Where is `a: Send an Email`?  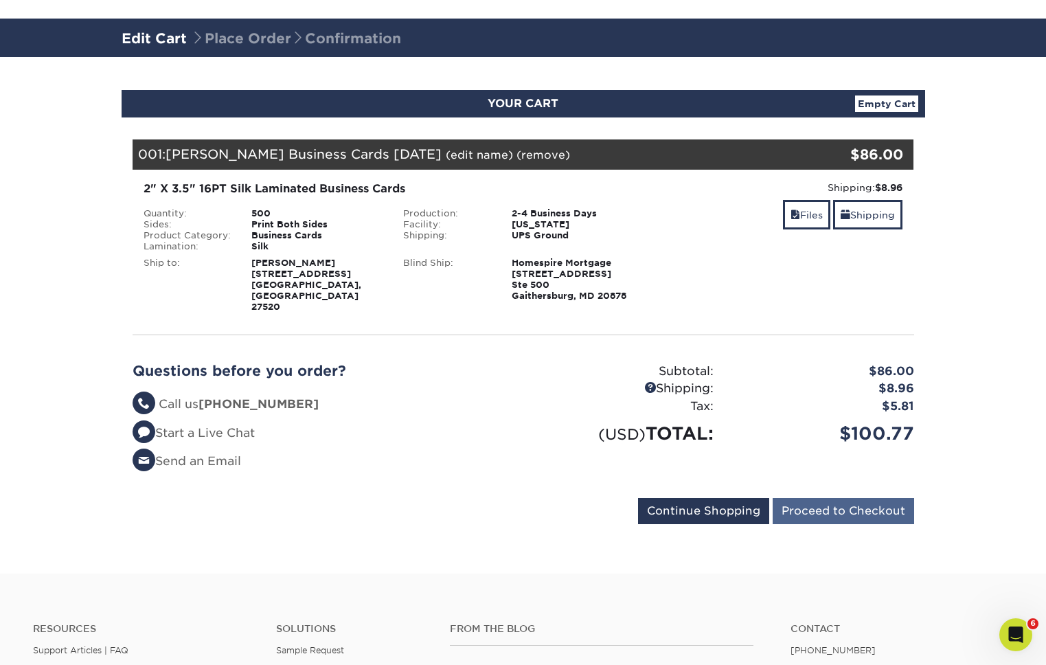 a: Send an Email is located at coordinates (187, 461).